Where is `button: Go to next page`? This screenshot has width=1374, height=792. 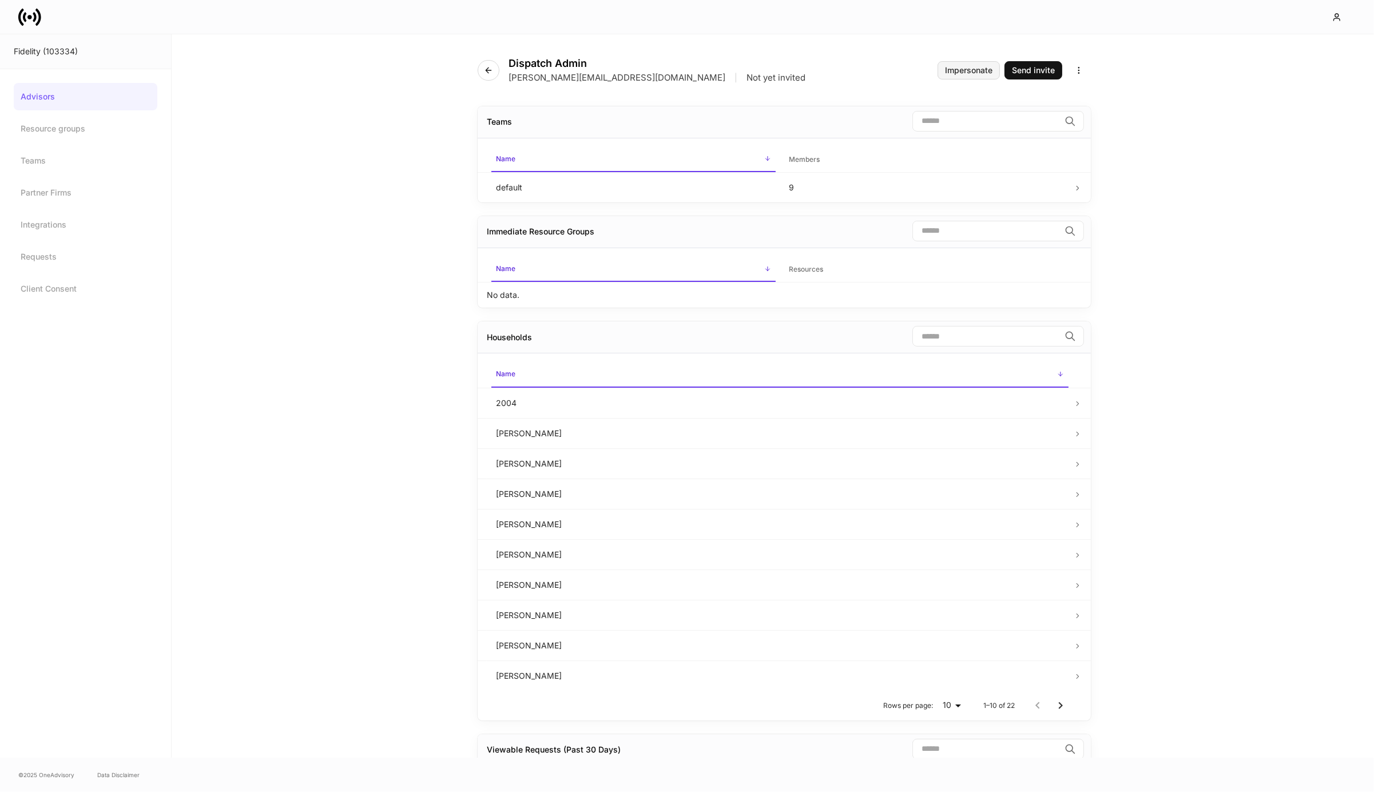
button: Go to next page is located at coordinates (1061, 706).